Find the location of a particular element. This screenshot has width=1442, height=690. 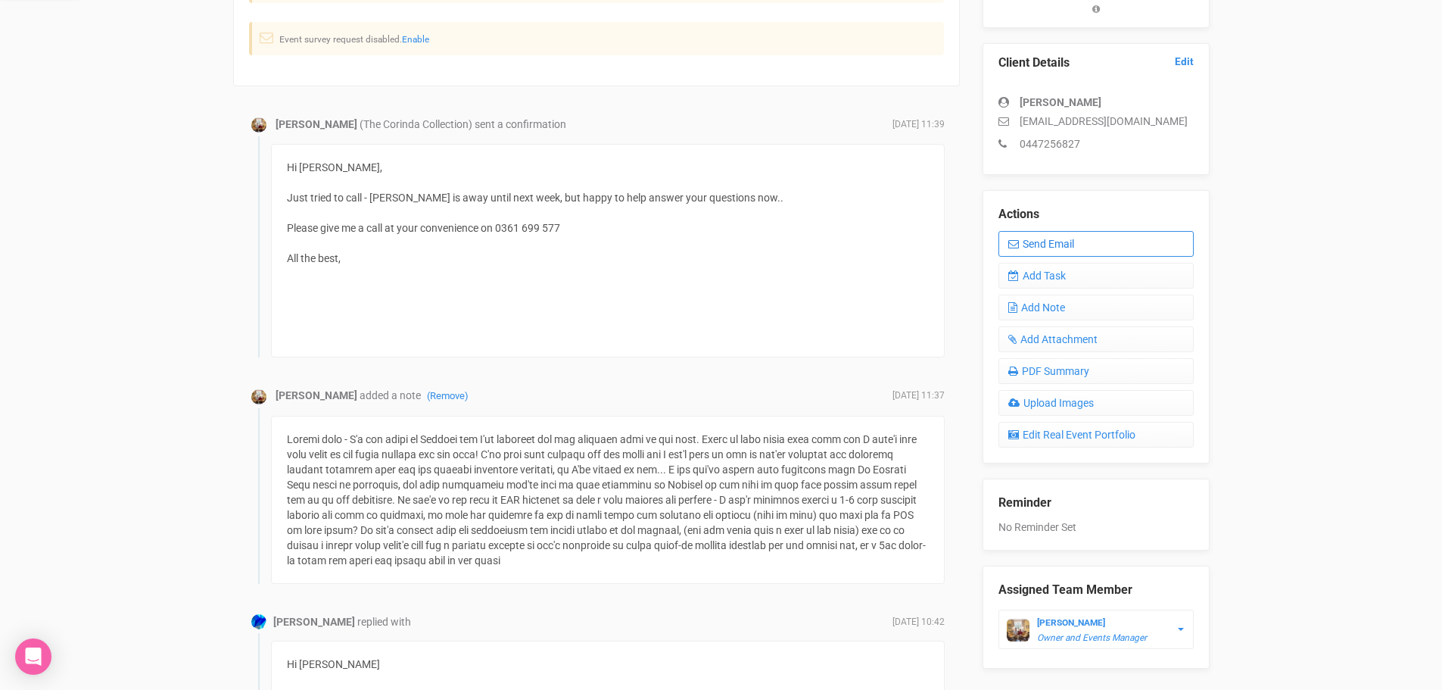

legend: Reminder is located at coordinates (1096, 503).